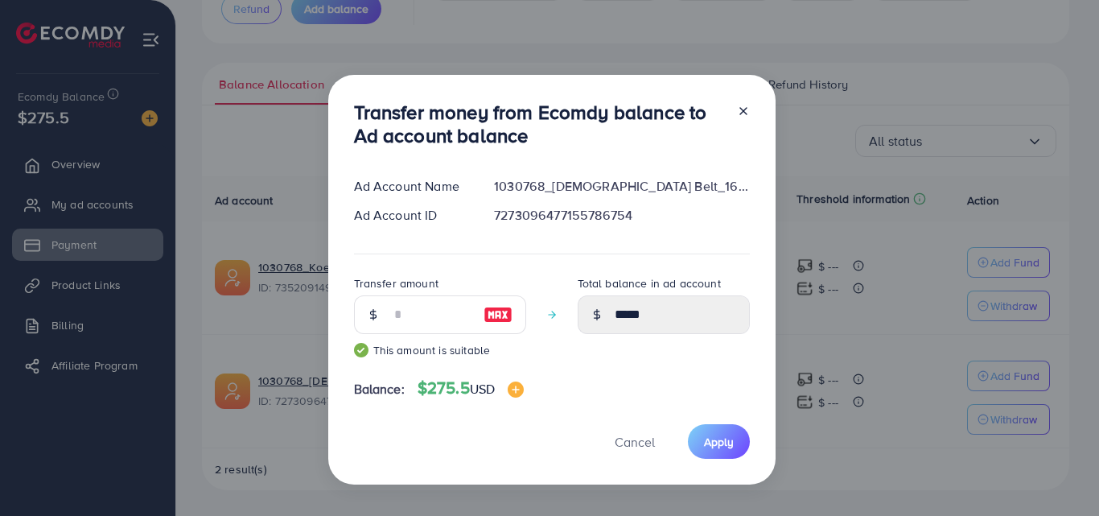 The width and height of the screenshot is (1099, 516). What do you see at coordinates (635, 441) in the screenshot?
I see `button: Cancel` at bounding box center [635, 441].